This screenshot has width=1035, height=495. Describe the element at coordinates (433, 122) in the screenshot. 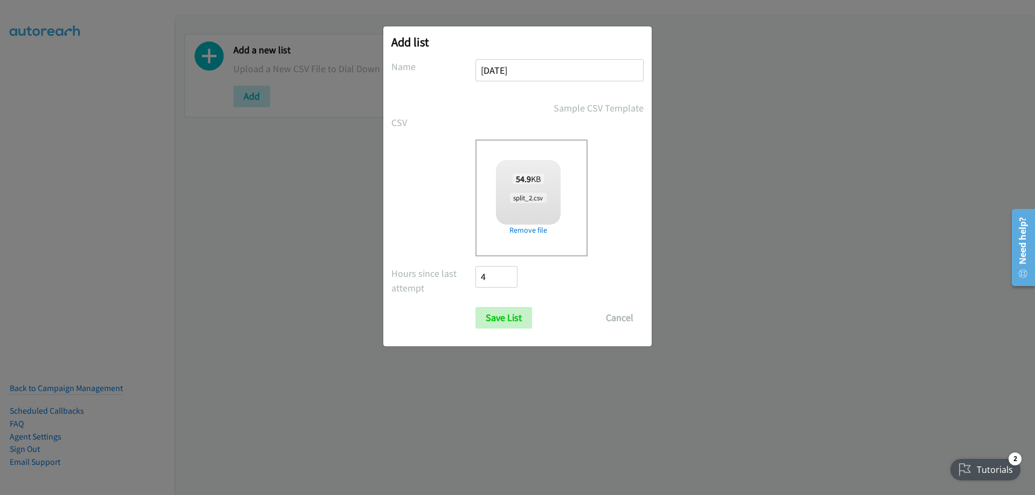

I see `label: CSV` at that location.